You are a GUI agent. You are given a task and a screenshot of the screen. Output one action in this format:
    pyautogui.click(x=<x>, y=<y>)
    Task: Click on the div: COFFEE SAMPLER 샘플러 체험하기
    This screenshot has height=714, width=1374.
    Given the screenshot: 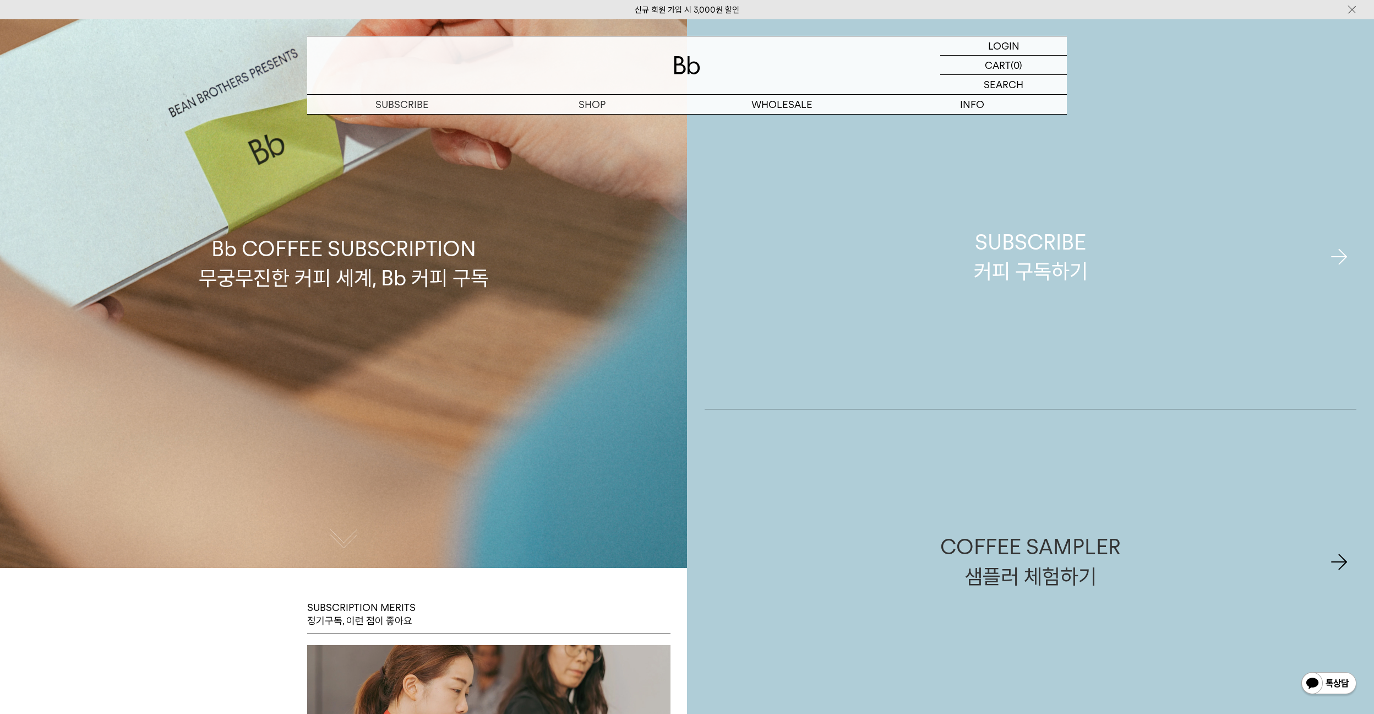 What is the action you would take?
    pyautogui.click(x=1031, y=561)
    